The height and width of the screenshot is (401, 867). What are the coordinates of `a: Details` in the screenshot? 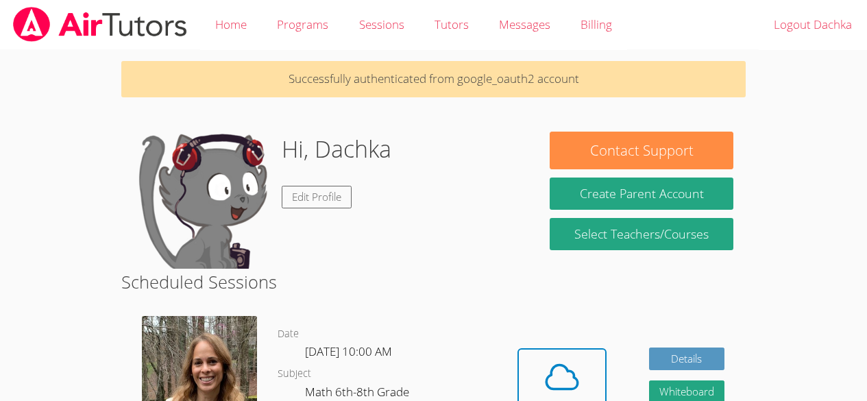 It's located at (686, 358).